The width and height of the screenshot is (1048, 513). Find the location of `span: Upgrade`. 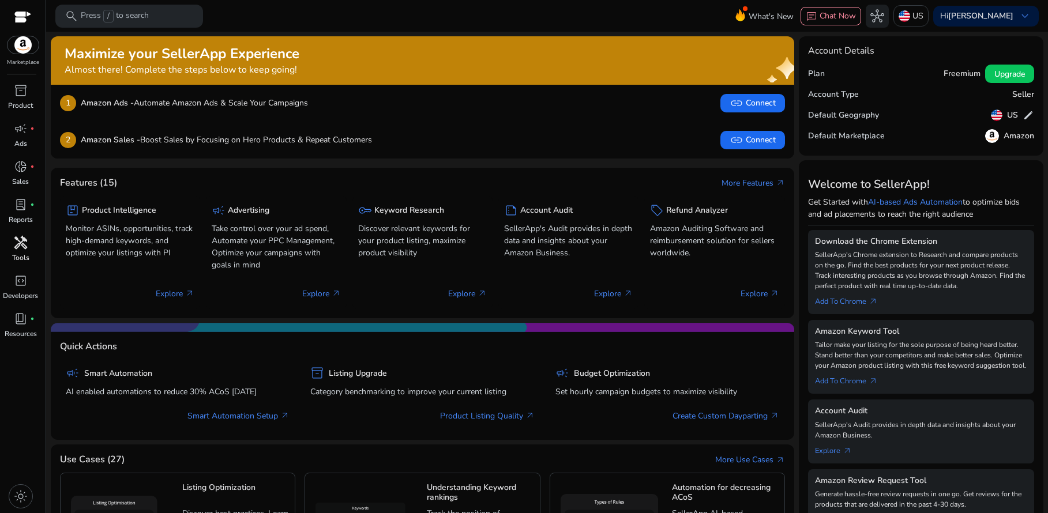

span: Upgrade is located at coordinates (1009, 74).